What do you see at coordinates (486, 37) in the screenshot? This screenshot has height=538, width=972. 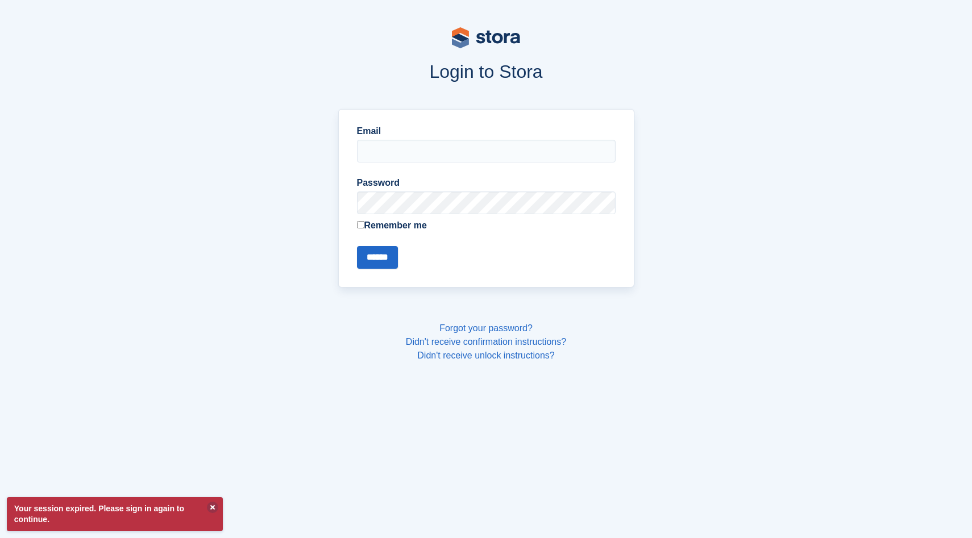 I see `img: stora-logo-53a41332b3708ae10de48c4981b4e9114cc0af31d8433b30ea865607fb682f29.svg` at bounding box center [486, 37].